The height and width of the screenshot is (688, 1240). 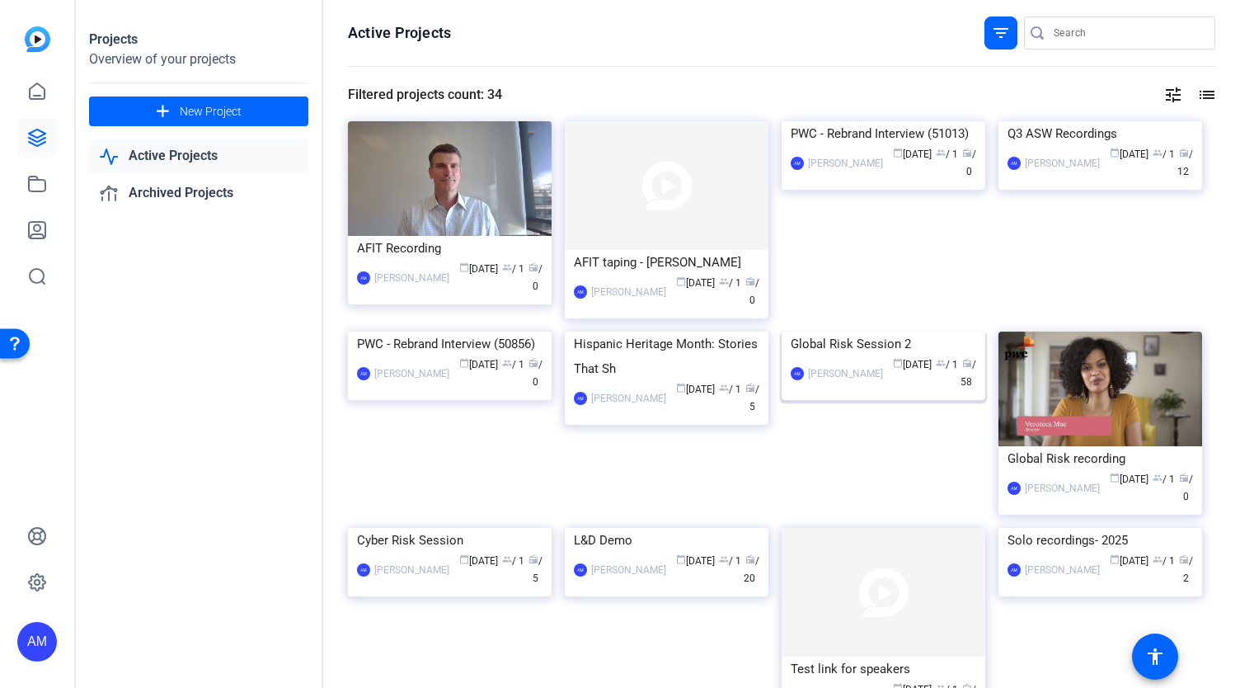 What do you see at coordinates (666, 540) in the screenshot?
I see `div: L&D Demo` at bounding box center [666, 540].